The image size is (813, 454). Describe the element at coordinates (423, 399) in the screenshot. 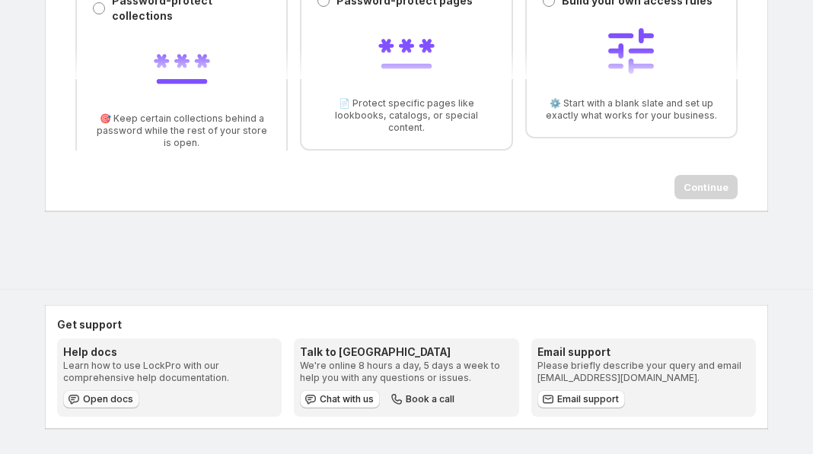

I see `button: Book a call` at that location.